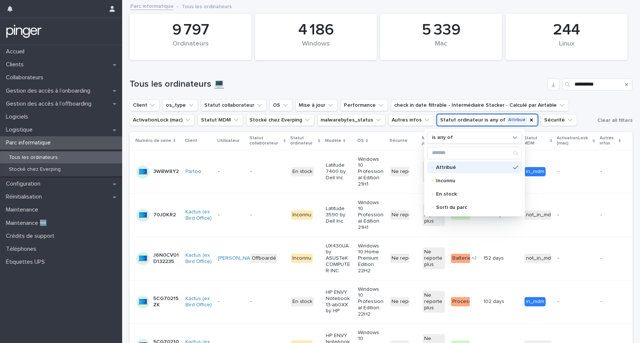 The height and width of the screenshot is (343, 640). What do you see at coordinates (487, 120) in the screenshot?
I see `button: Statut ordinateur` at bounding box center [487, 120].